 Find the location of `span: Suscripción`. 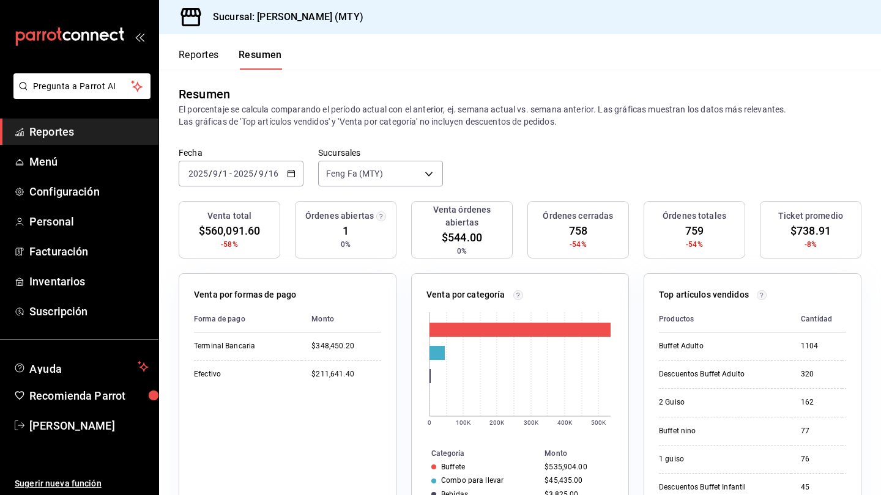

span: Suscripción is located at coordinates (89, 311).